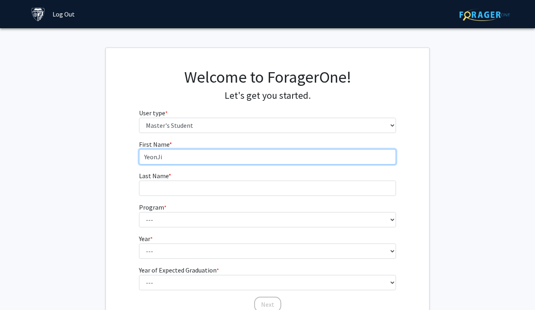  I want to click on span: Last Name, so click(153, 176).